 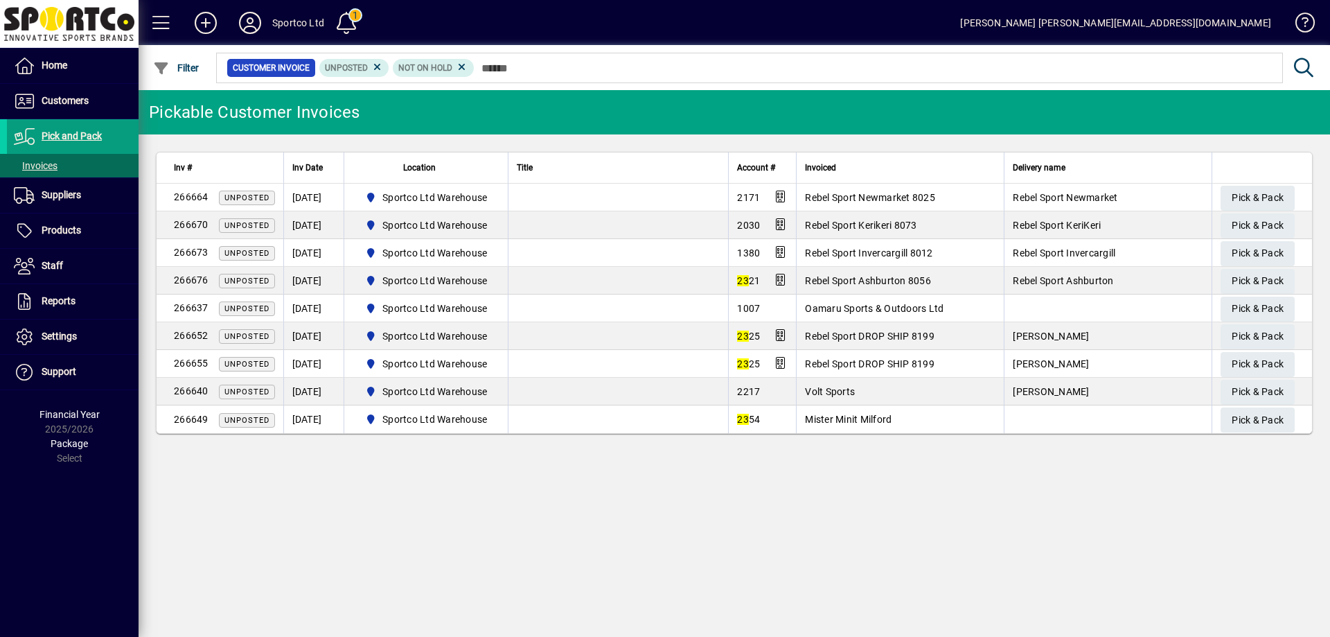 I want to click on span: Products, so click(x=61, y=230).